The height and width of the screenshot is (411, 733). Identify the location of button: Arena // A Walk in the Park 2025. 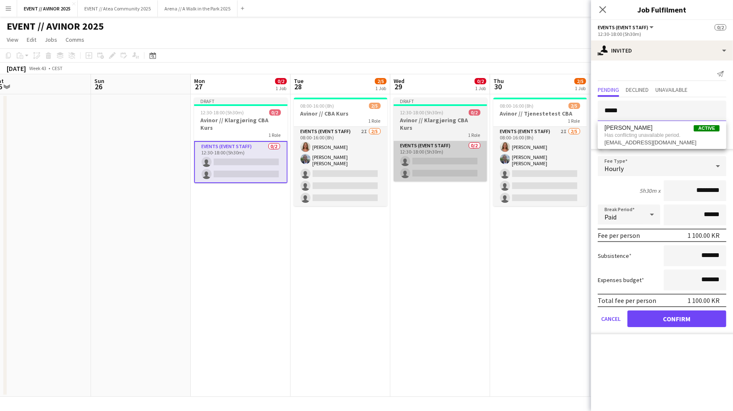
(197, 8).